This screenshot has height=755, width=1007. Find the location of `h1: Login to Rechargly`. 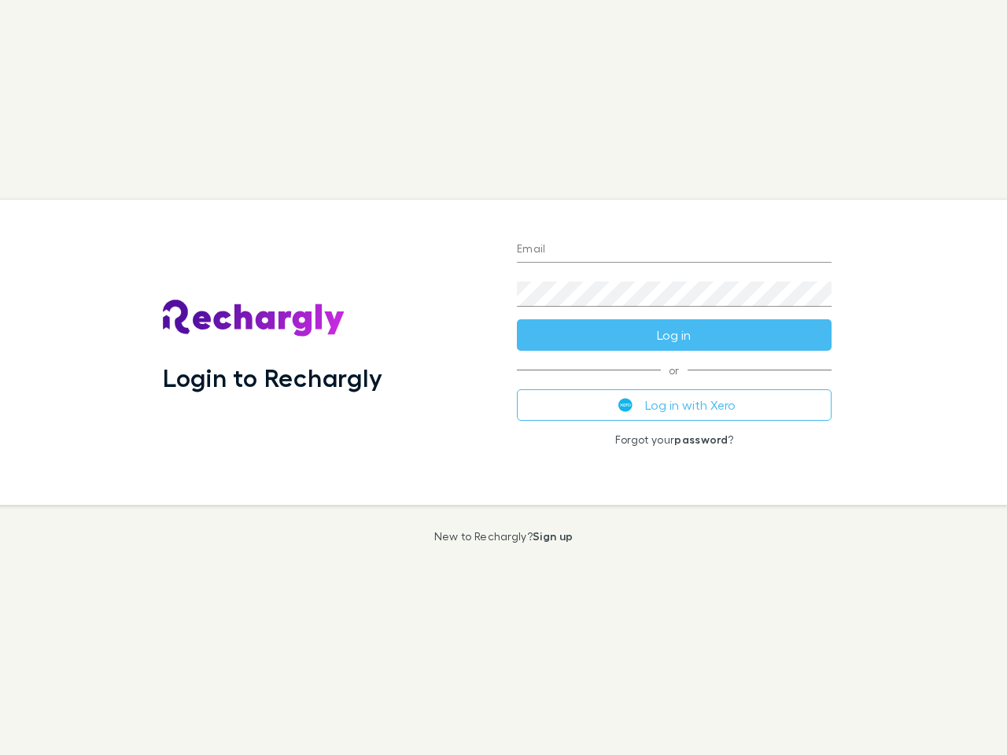

h1: Login to Rechargly is located at coordinates (272, 378).